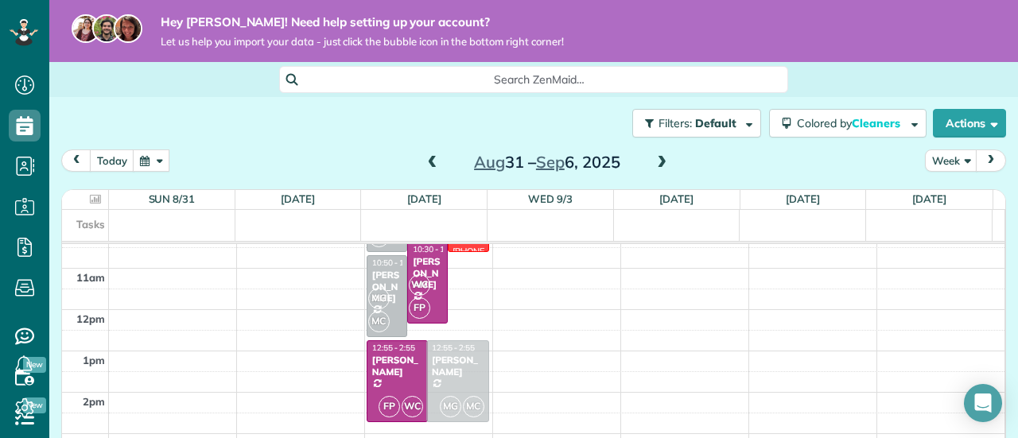 This screenshot has height=438, width=1018. I want to click on button: prev, so click(76, 160).